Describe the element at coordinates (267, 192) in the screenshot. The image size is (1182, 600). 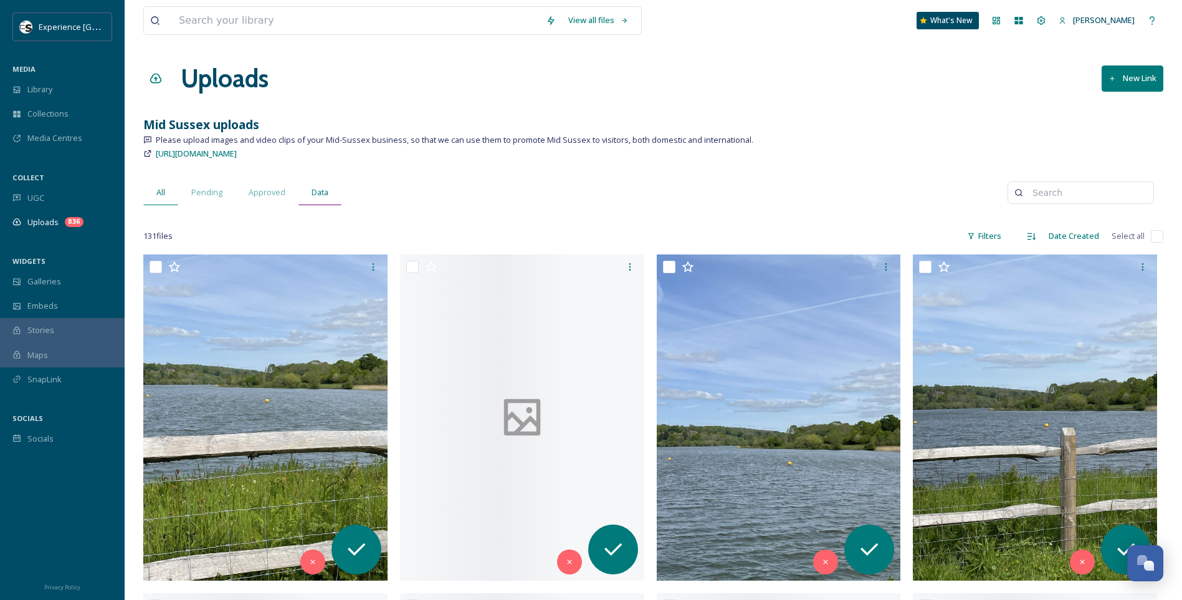
I see `span: Approved` at that location.